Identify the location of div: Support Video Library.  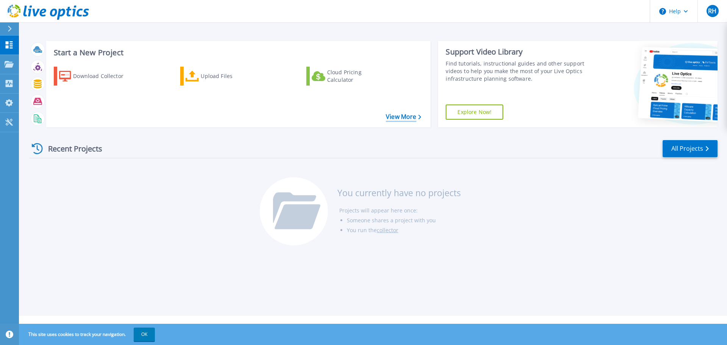
(517, 52).